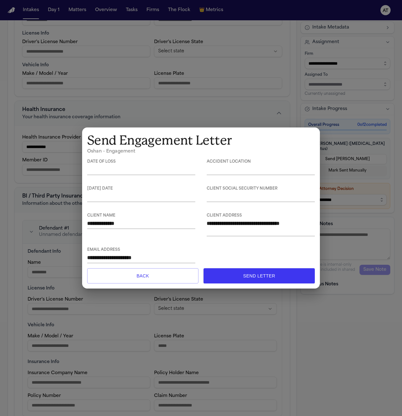 Image resolution: width=402 pixels, height=416 pixels. I want to click on button: Send Letter, so click(259, 276).